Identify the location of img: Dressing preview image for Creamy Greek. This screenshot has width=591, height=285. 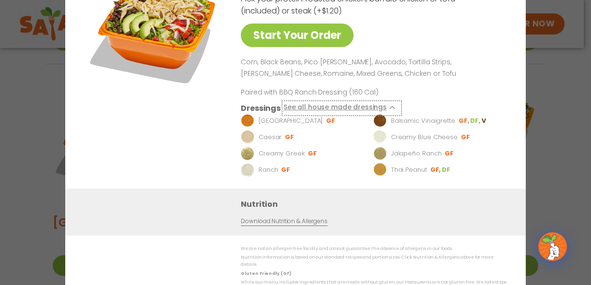
(247, 153).